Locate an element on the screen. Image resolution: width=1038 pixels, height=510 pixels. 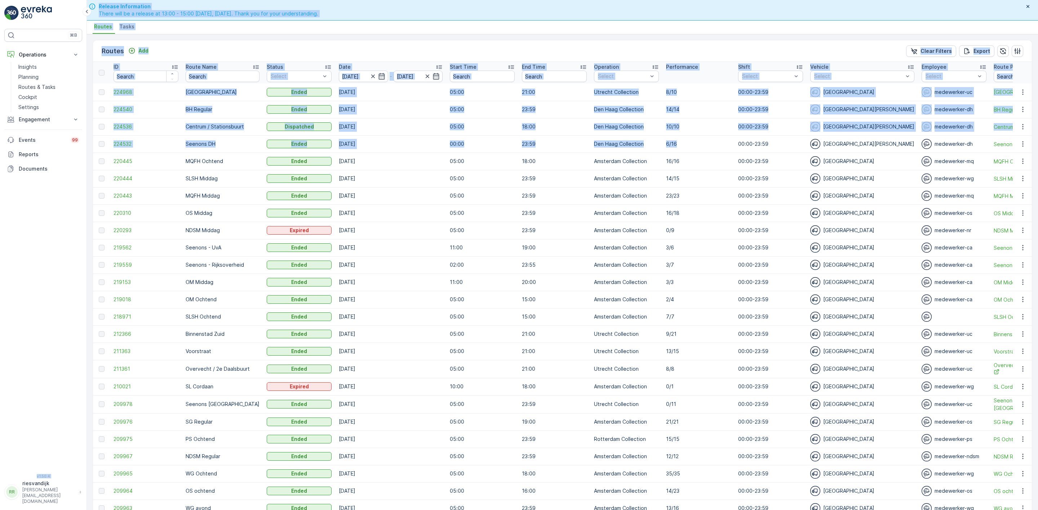
span: 219153 is located at coordinates (146, 282).